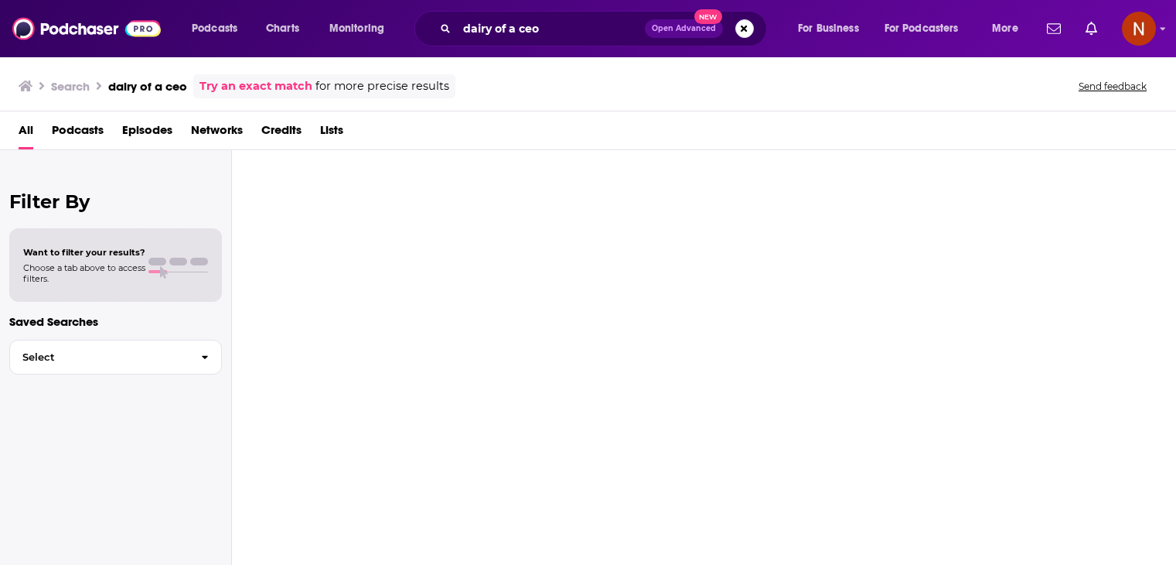 The height and width of the screenshot is (565, 1176). What do you see at coordinates (282, 29) in the screenshot?
I see `a: Charts` at bounding box center [282, 29].